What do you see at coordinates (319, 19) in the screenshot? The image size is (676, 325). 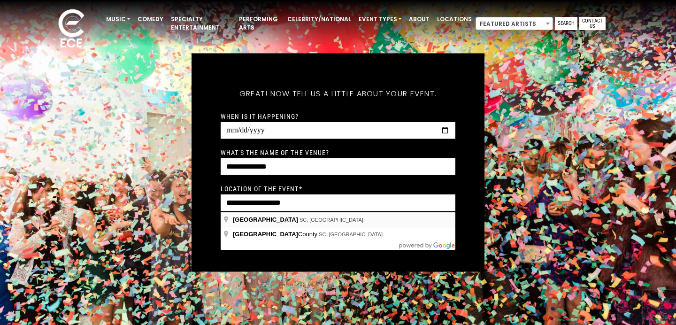 I see `a: Celebrity/National` at bounding box center [319, 19].